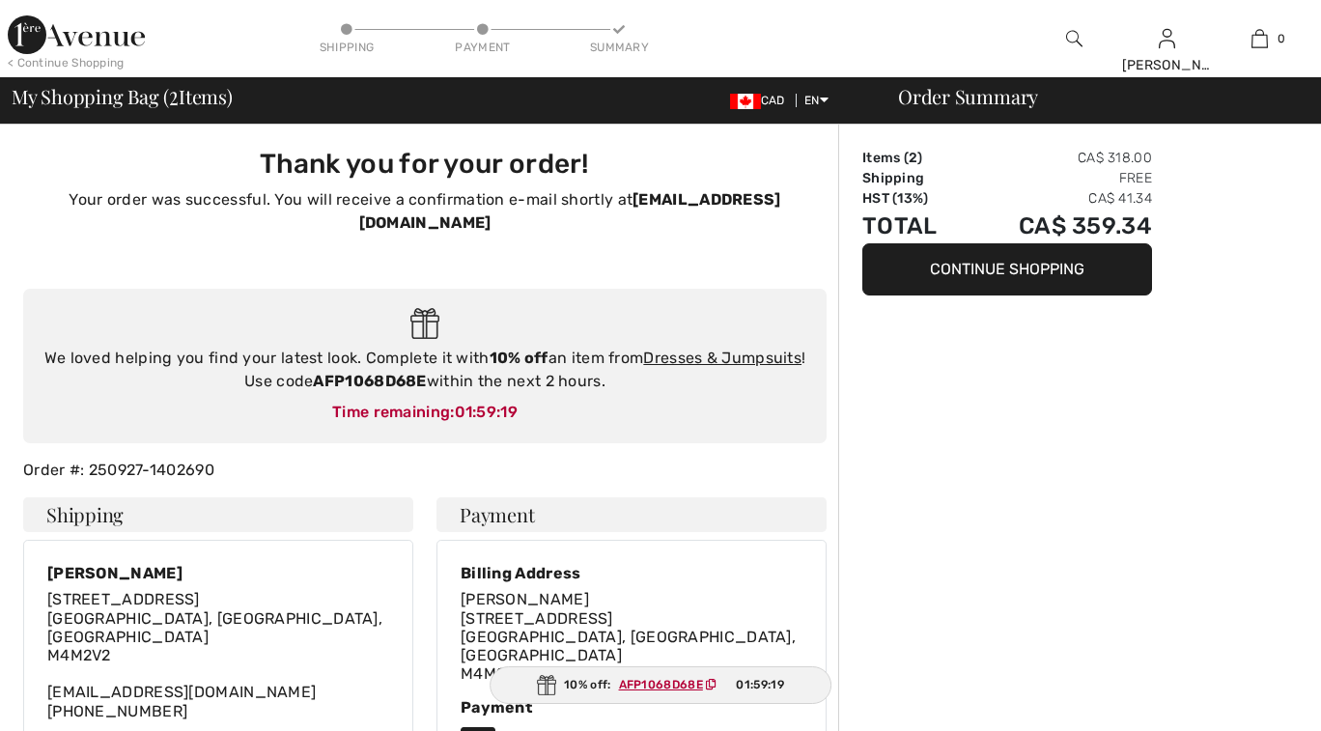 This screenshot has width=1321, height=731. I want to click on strong: 10% off, so click(519, 357).